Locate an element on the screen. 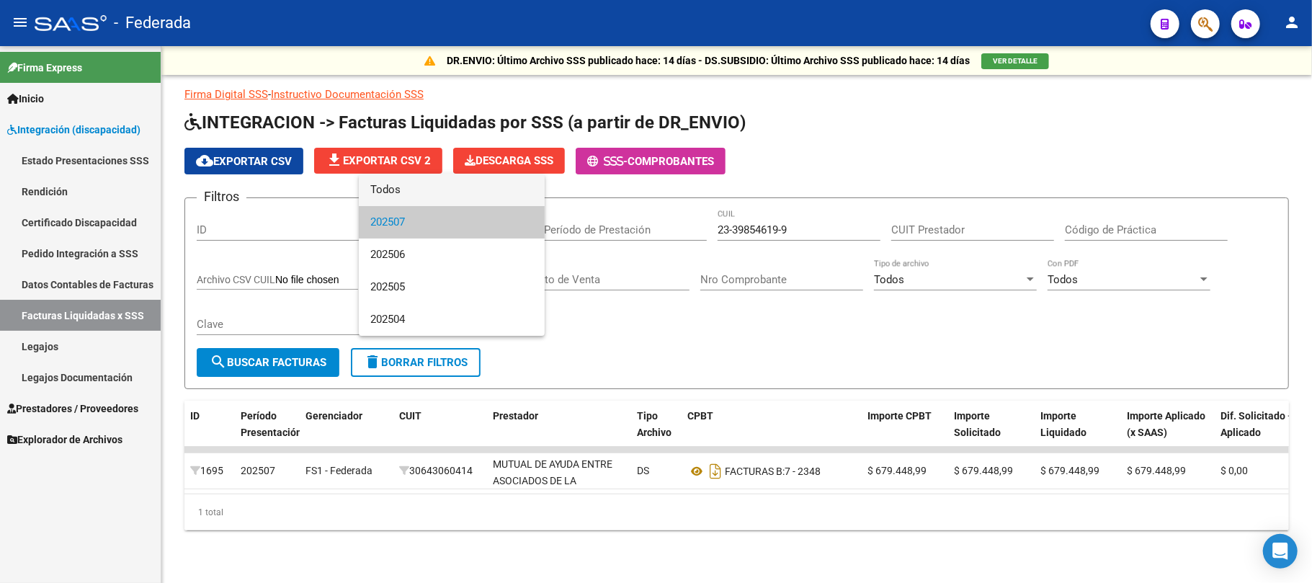 This screenshot has height=583, width=1312. span: 202505 is located at coordinates (452, 287).